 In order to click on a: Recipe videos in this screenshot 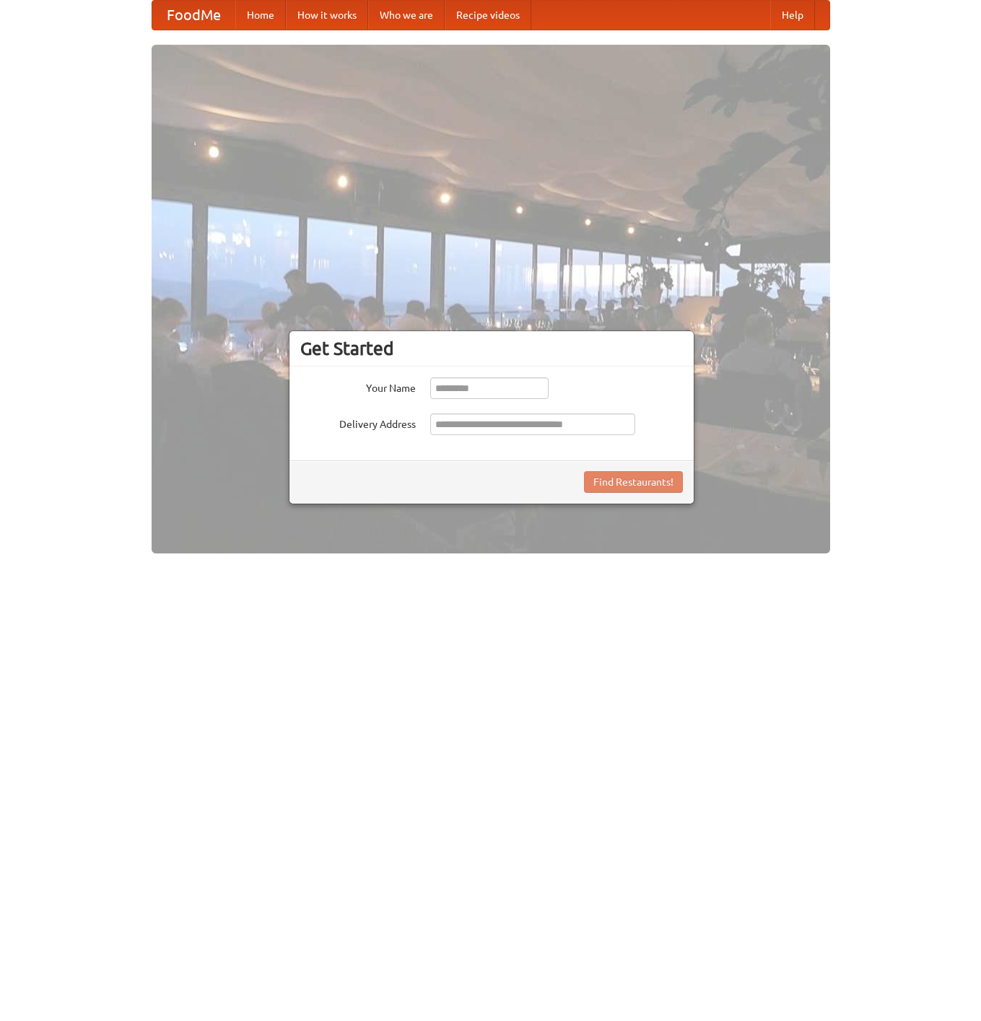, I will do `click(488, 15)`.